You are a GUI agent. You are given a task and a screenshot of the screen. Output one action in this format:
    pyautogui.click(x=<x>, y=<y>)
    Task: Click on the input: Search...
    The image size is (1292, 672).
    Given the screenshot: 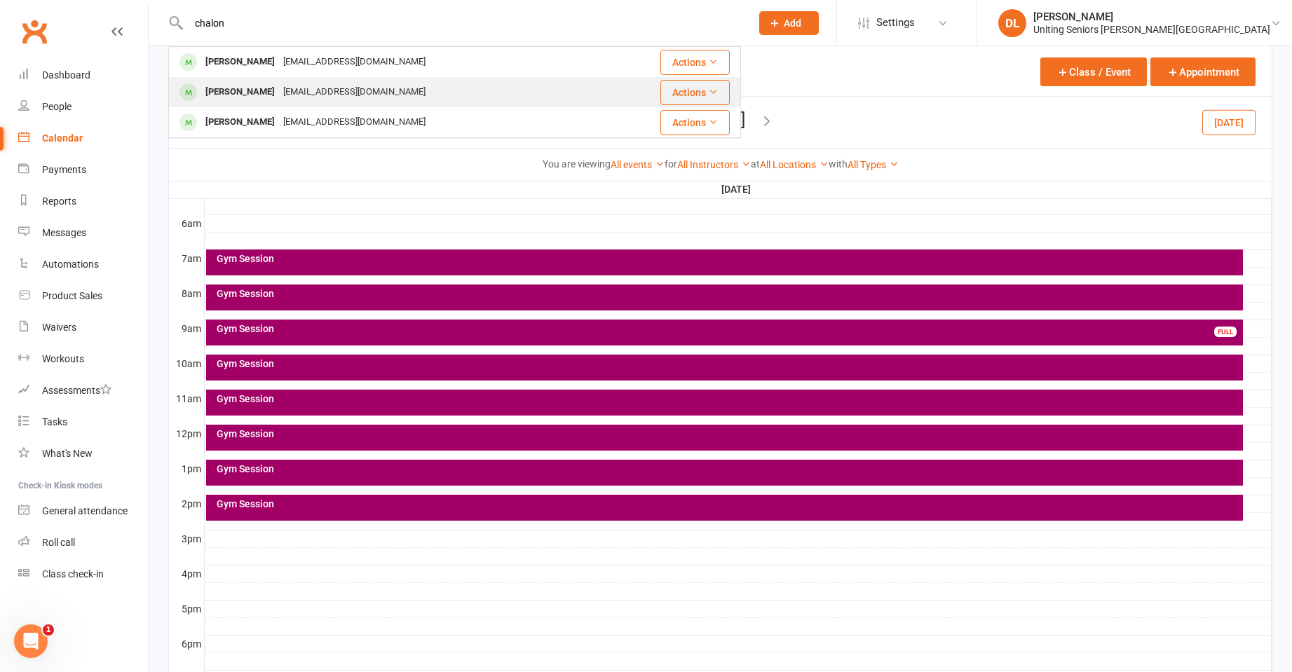 What is the action you would take?
    pyautogui.click(x=463, y=23)
    